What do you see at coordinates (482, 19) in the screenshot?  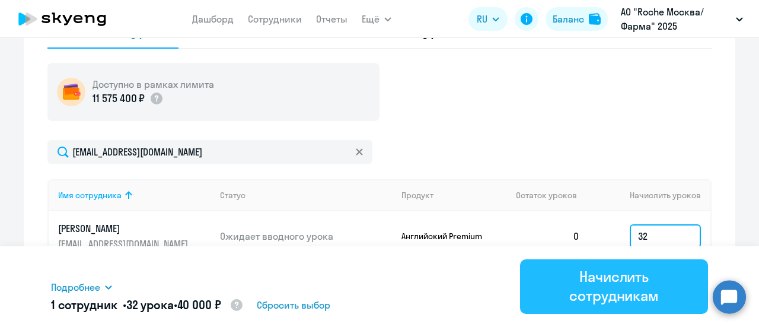 I see `span: RU` at bounding box center [482, 19].